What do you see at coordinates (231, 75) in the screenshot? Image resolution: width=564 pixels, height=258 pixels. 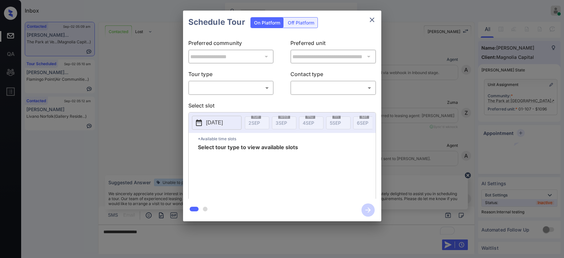 I see `p: Tour type` at bounding box center [231, 75].